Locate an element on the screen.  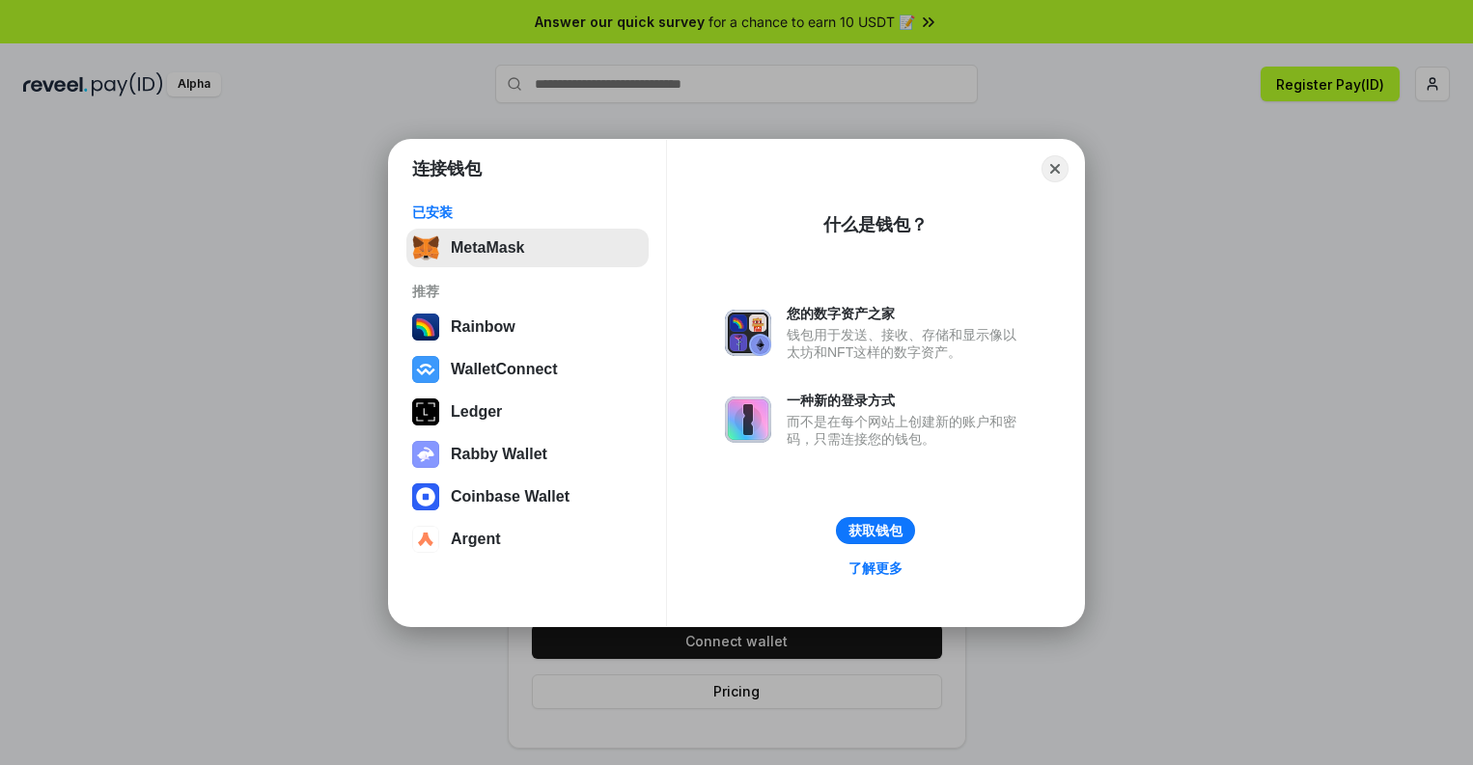
button: Argent is located at coordinates (527, 540).